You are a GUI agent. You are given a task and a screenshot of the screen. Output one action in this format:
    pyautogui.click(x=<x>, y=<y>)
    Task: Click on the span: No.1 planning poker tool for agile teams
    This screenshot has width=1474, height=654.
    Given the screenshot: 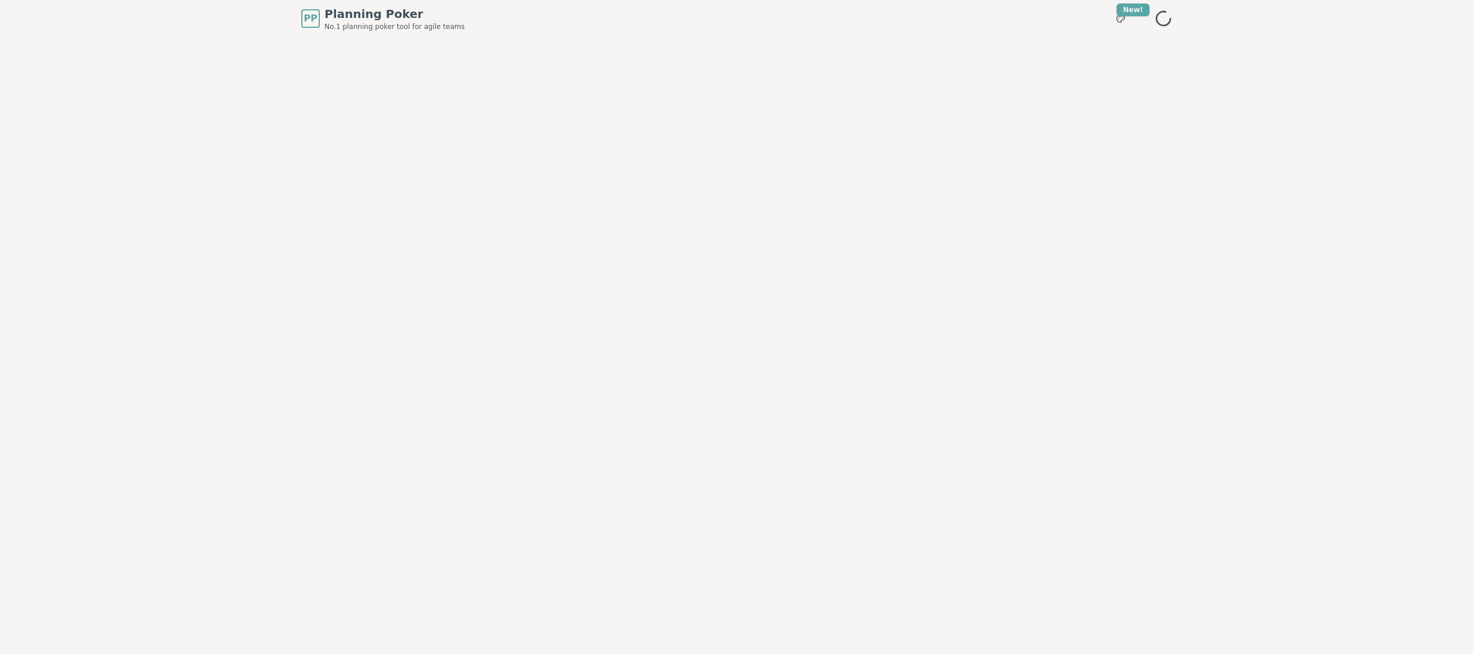 What is the action you would take?
    pyautogui.click(x=395, y=27)
    